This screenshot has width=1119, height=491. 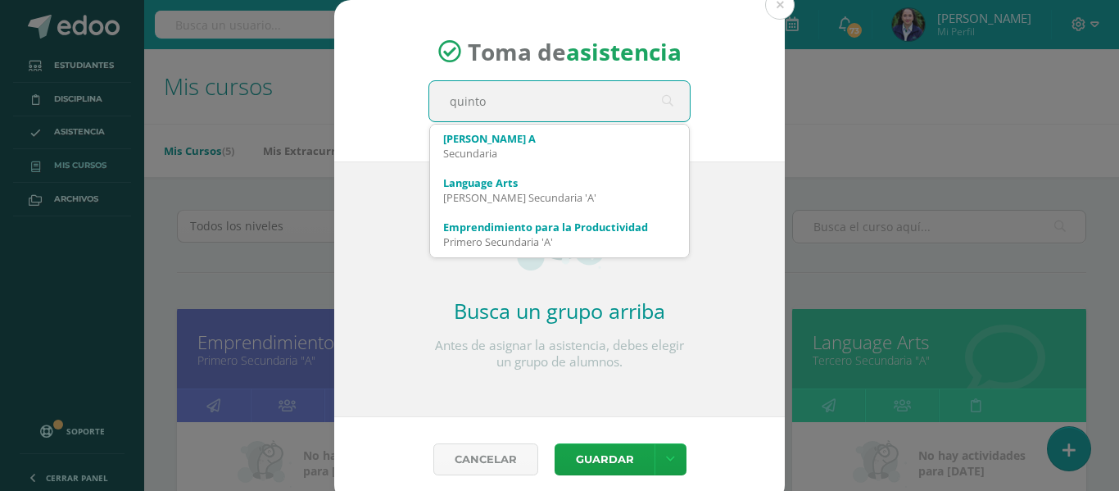 I want to click on div: Secundaria, so click(x=559, y=153).